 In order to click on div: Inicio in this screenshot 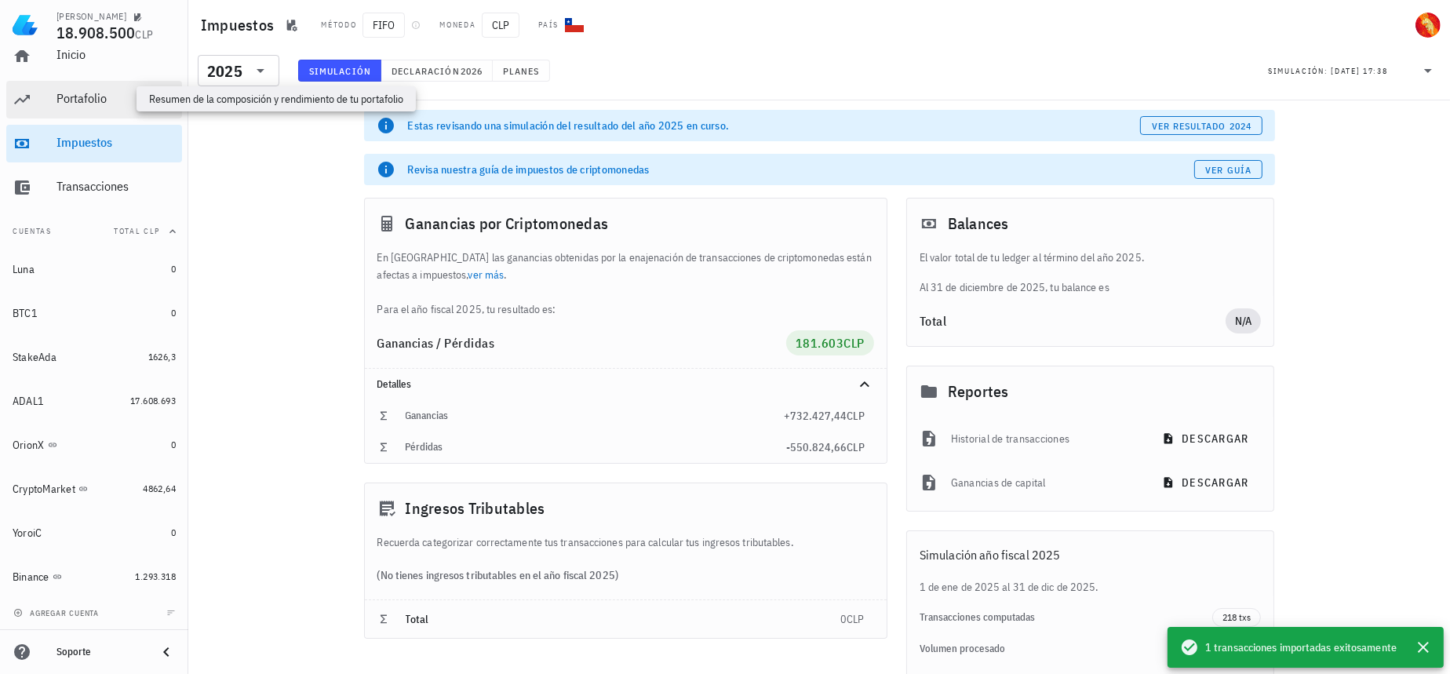, I will do `click(116, 54)`.